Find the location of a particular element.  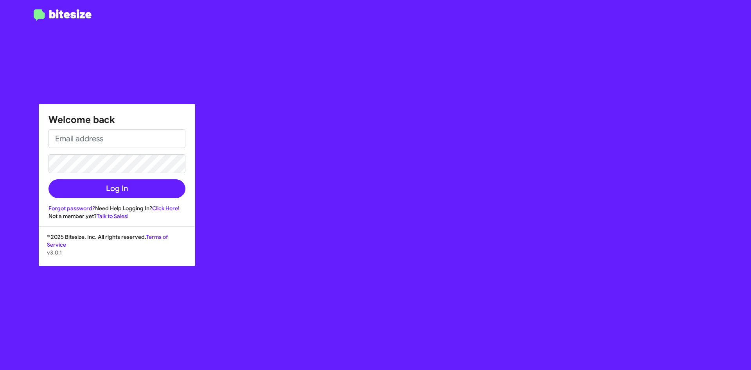

div: © 2025 Bitesize, Inc. All rights reserved. is located at coordinates (117, 249).